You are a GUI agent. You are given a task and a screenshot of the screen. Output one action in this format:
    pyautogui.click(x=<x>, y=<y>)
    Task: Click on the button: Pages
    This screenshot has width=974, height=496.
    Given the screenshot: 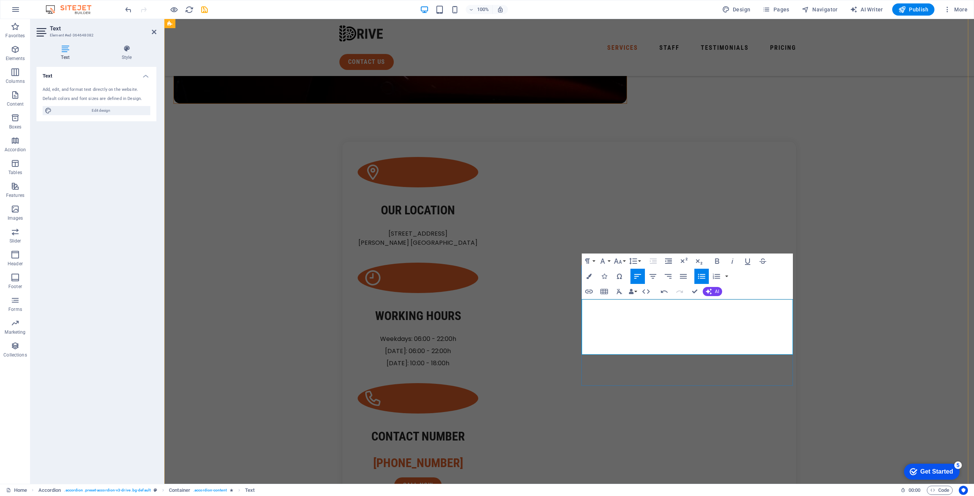 What is the action you would take?
    pyautogui.click(x=776, y=10)
    